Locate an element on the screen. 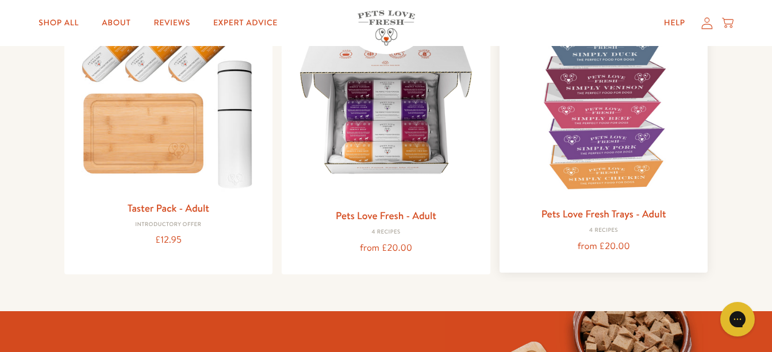 This screenshot has width=772, height=352. a: Expert Advice is located at coordinates (246, 23).